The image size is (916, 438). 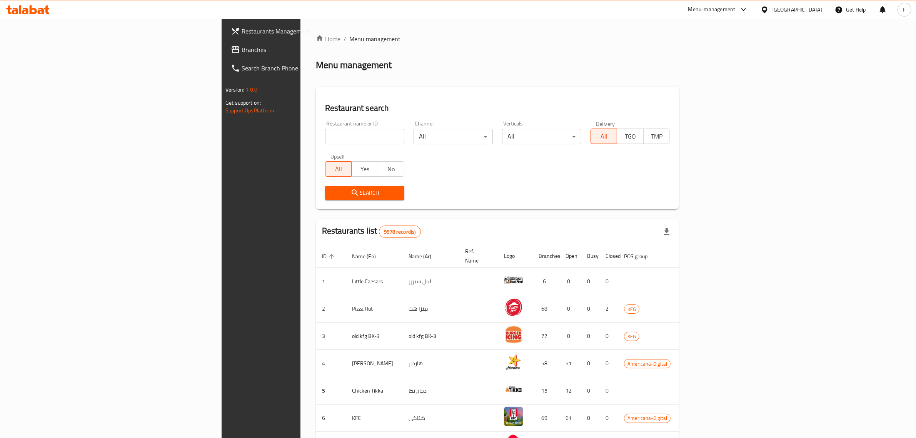 I want to click on td: 58, so click(x=546, y=363).